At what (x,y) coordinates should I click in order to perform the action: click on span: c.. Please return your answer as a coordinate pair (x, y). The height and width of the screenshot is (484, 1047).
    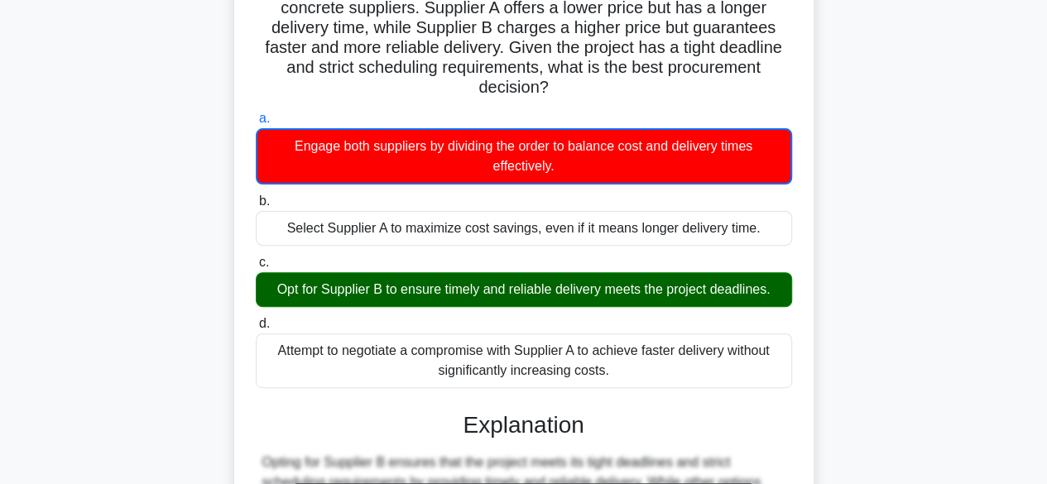
    Looking at the image, I should click on (264, 261).